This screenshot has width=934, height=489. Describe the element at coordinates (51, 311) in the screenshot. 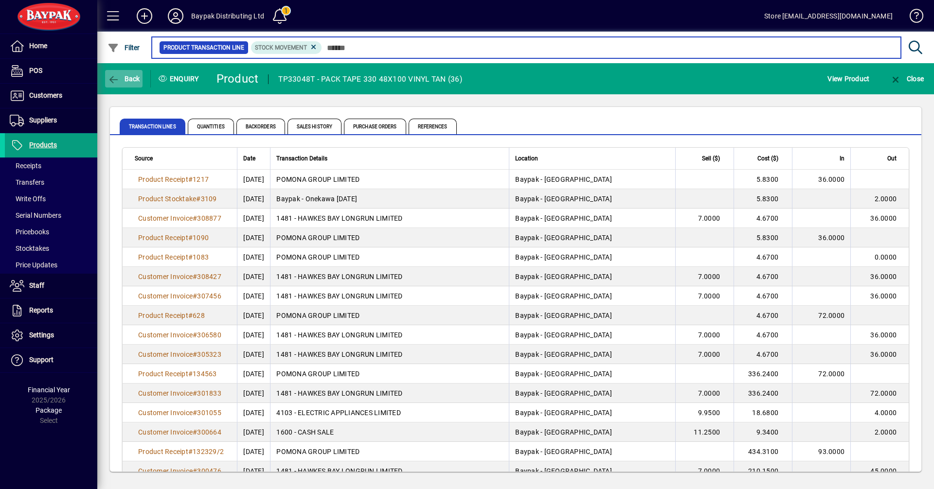

I see `a: Reports` at that location.